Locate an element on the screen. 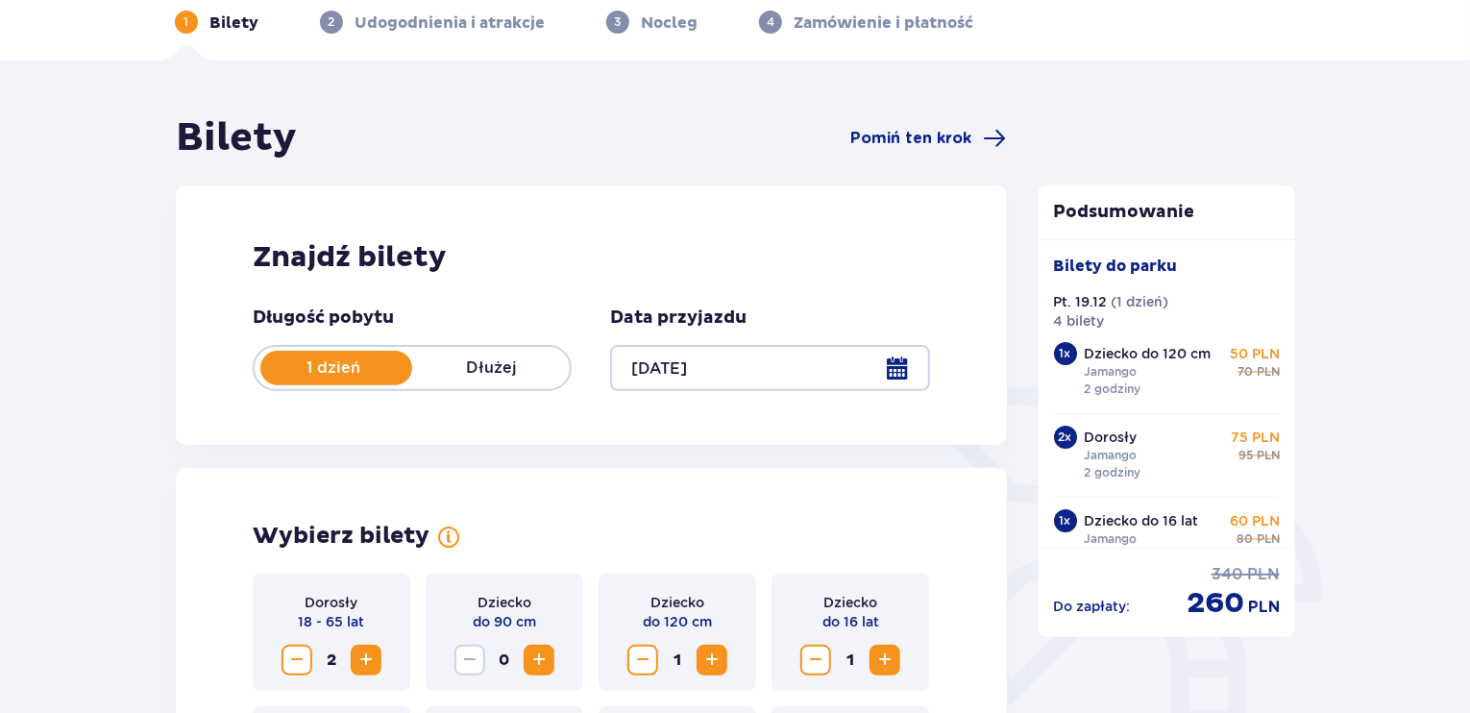 The image size is (1470, 713). p: 80 is located at coordinates (1244, 539).